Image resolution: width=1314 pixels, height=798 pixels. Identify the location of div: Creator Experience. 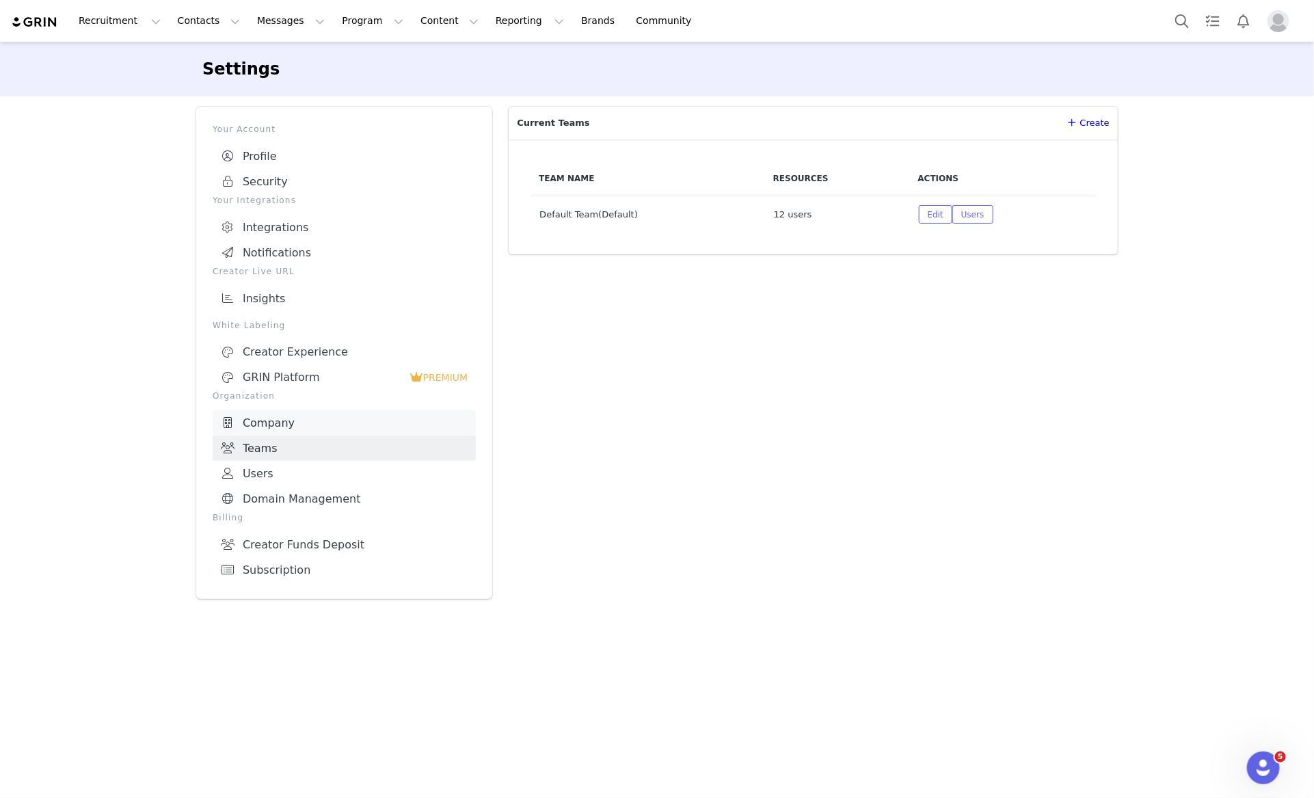
(344, 352).